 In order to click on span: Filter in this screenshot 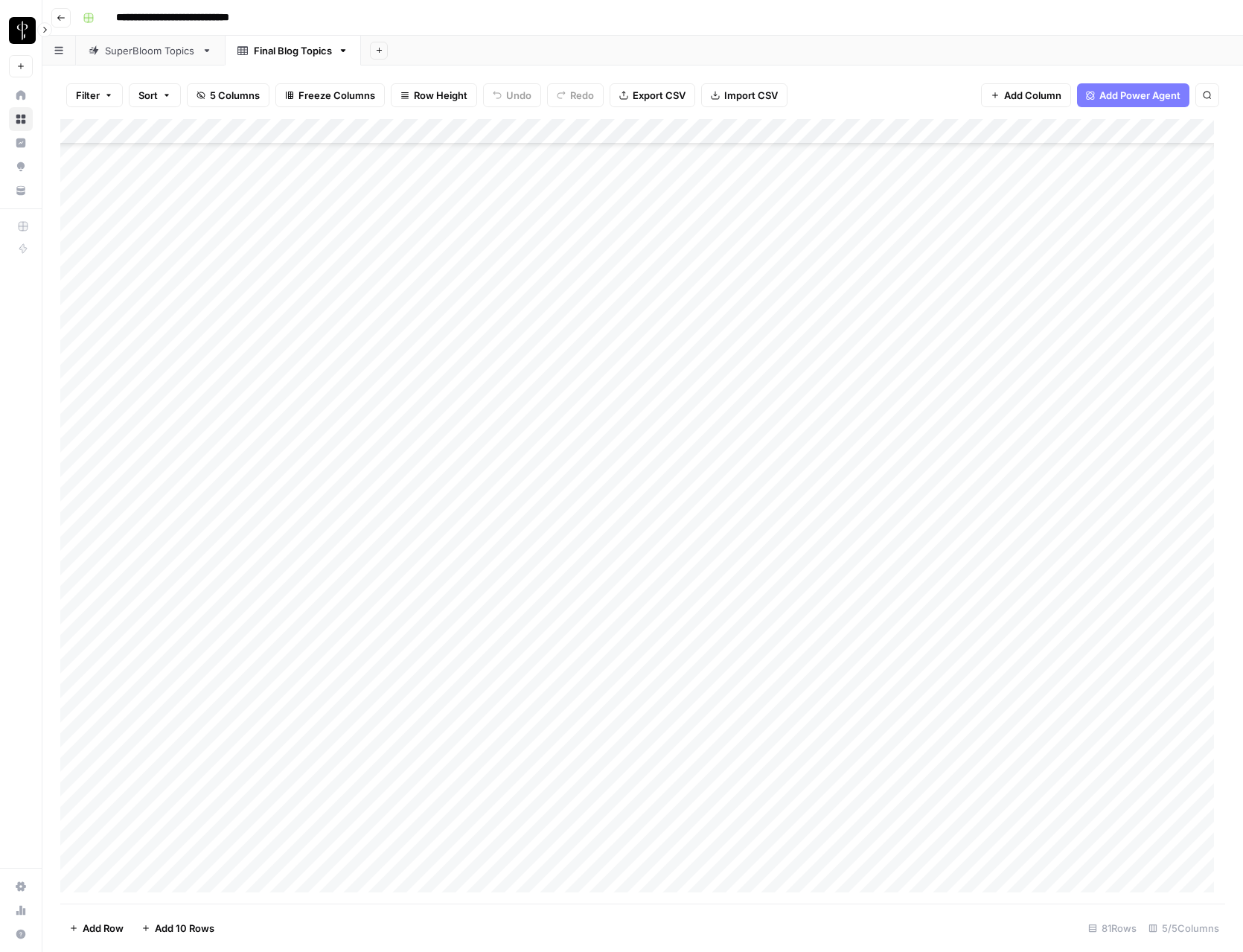, I will do `click(88, 95)`.